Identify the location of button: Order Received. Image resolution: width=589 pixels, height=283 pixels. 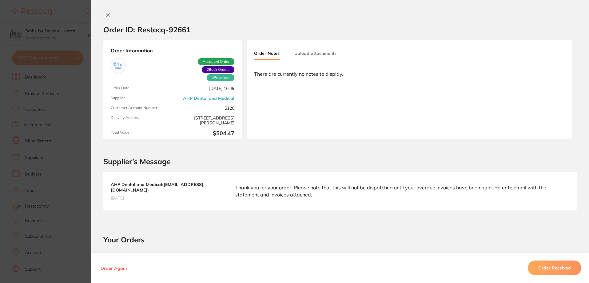
(554, 268).